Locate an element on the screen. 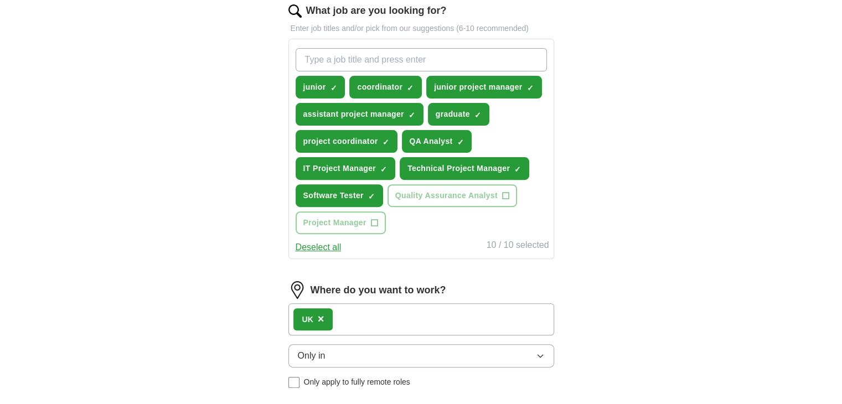 The image size is (842, 404). span: Project Manager is located at coordinates (335, 223).